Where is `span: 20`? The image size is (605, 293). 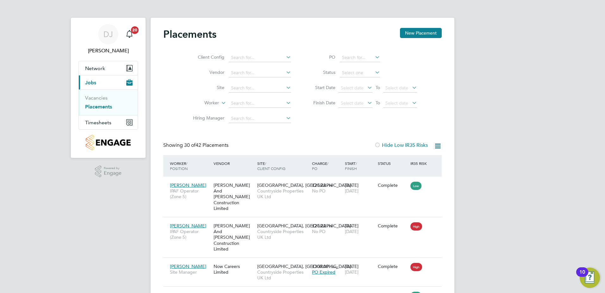
span: 20 is located at coordinates (135, 30).